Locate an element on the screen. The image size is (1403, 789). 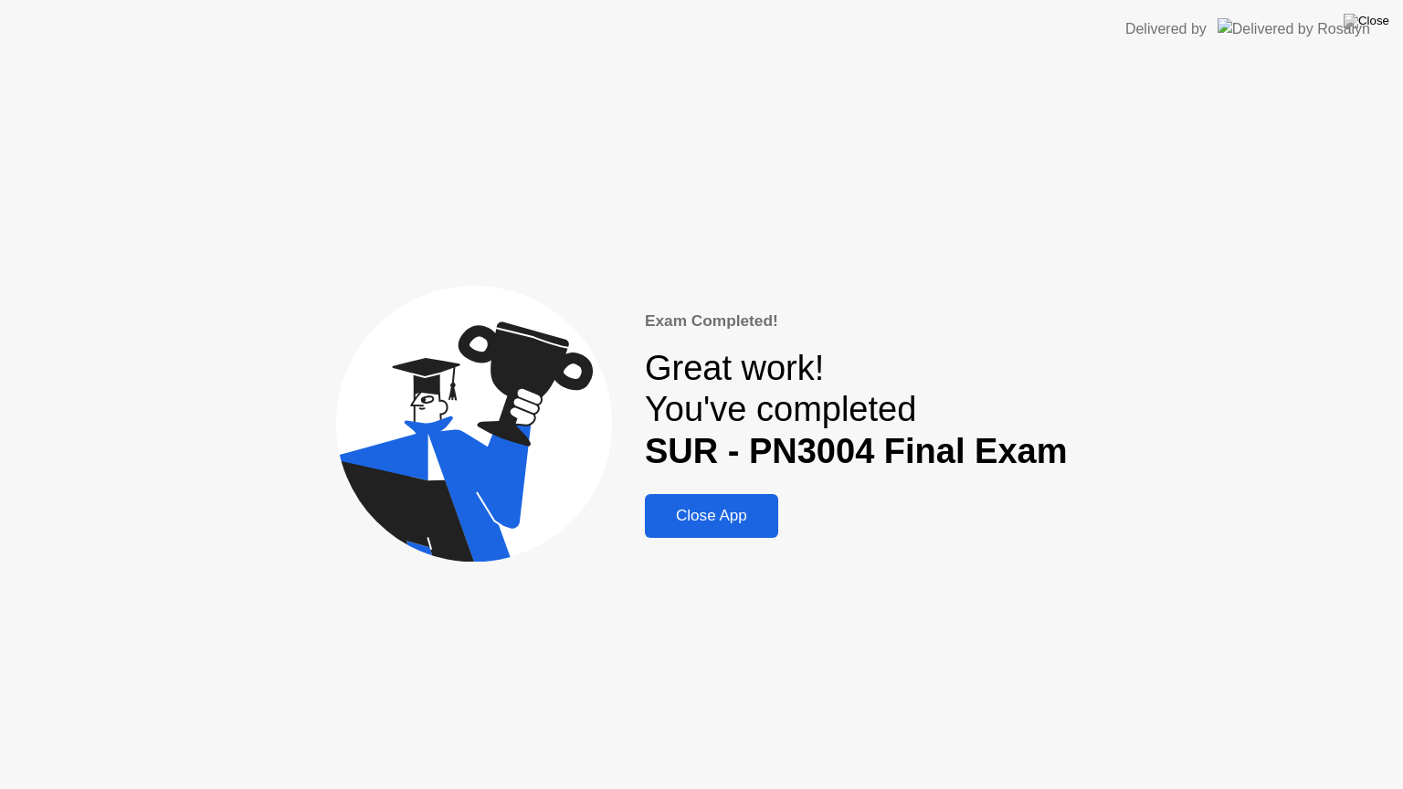
b: SUR - PN3004 Final Exam is located at coordinates (856, 451).